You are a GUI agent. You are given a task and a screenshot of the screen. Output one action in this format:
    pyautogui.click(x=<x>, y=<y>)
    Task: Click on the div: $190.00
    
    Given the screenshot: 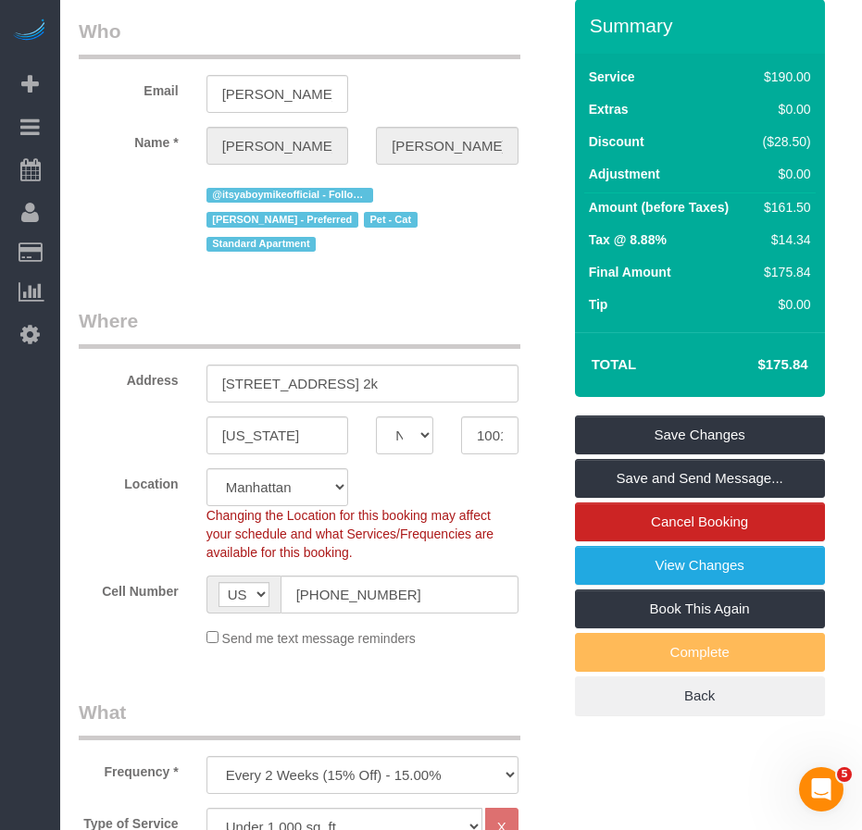 What is the action you would take?
    pyautogui.click(x=783, y=77)
    